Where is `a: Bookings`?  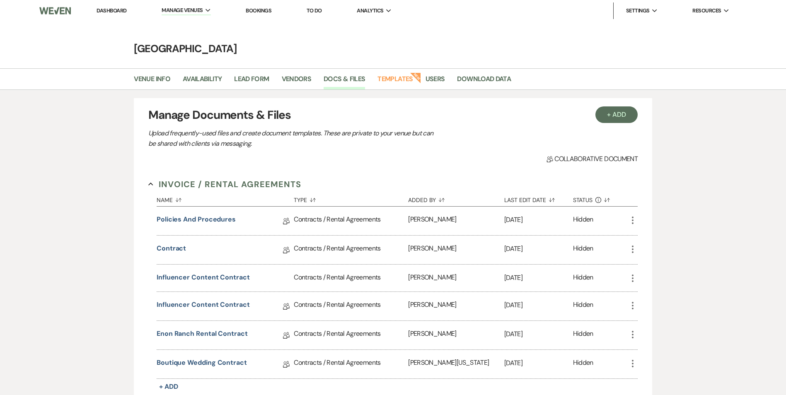 a: Bookings is located at coordinates (259, 10).